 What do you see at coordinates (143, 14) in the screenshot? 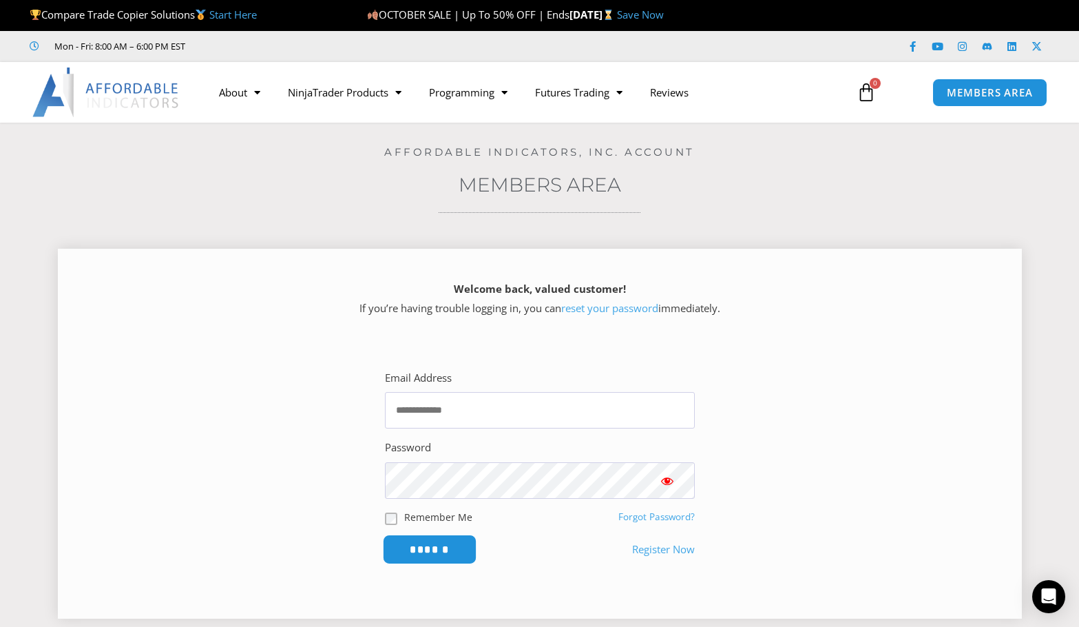
I see `span: Compare Trade Copier Solutions` at bounding box center [143, 14].